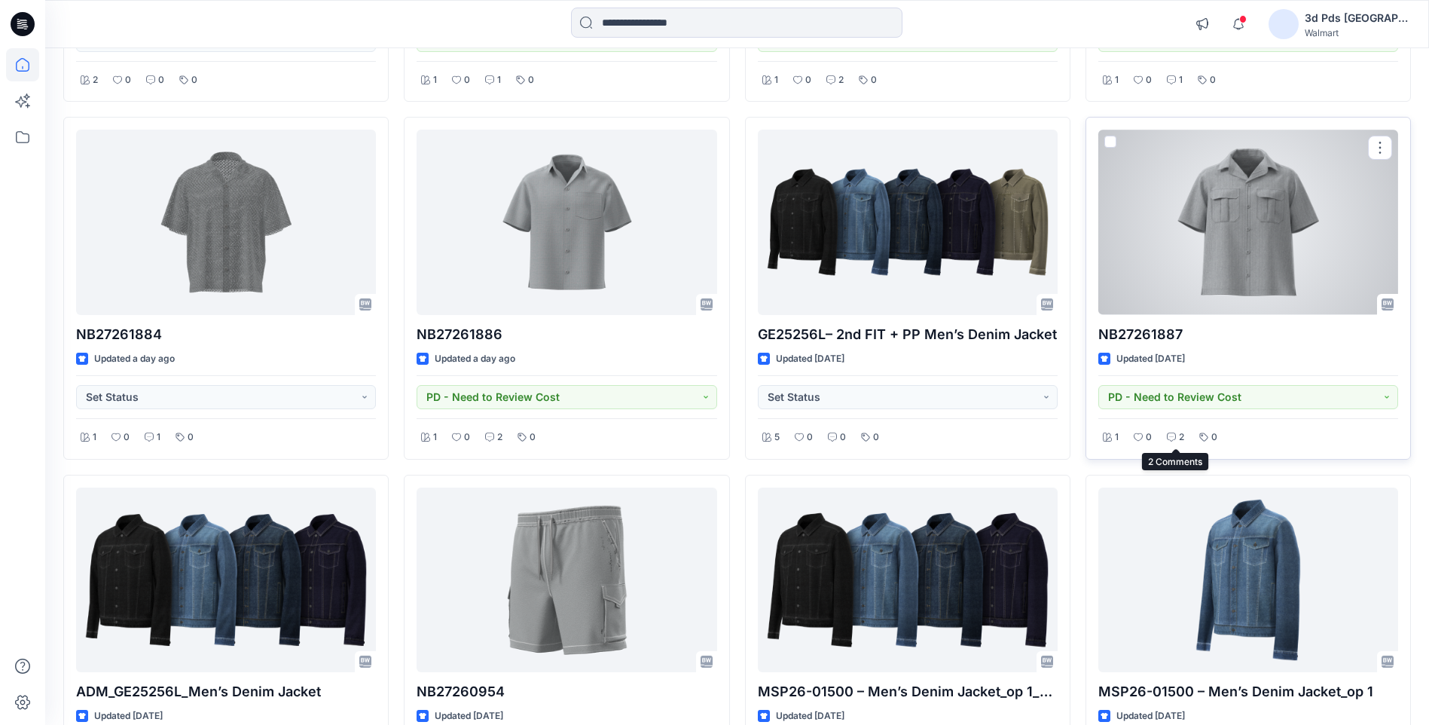 This screenshot has height=725, width=1429. What do you see at coordinates (226, 222) in the screenshot?
I see `a: NB27261884` at bounding box center [226, 222].